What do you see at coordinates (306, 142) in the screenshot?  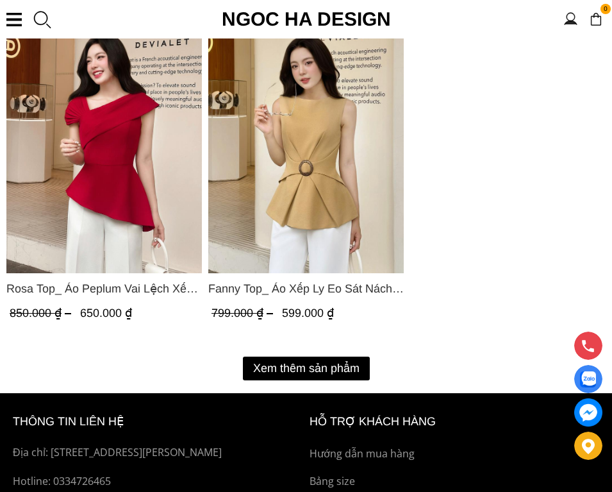 I see `img: Fanny Top_ Áo Xếp Ly Eo Sát Nách Màu Bee A1068` at bounding box center [306, 142].